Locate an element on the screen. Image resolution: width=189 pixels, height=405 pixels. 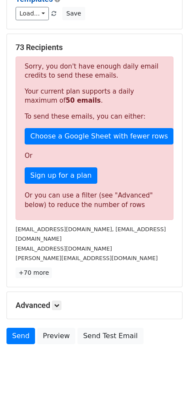
div: Chat Widget is located at coordinates (167, 384).